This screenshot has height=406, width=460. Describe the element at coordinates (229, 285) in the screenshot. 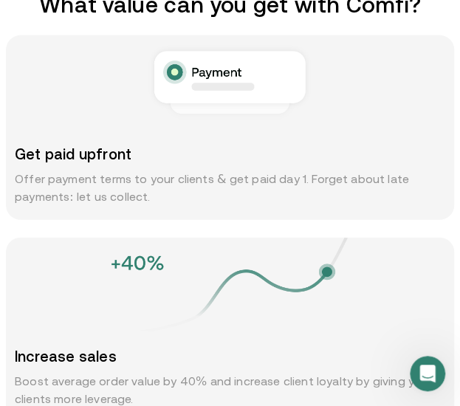

I see `img: Card 2` at that location.